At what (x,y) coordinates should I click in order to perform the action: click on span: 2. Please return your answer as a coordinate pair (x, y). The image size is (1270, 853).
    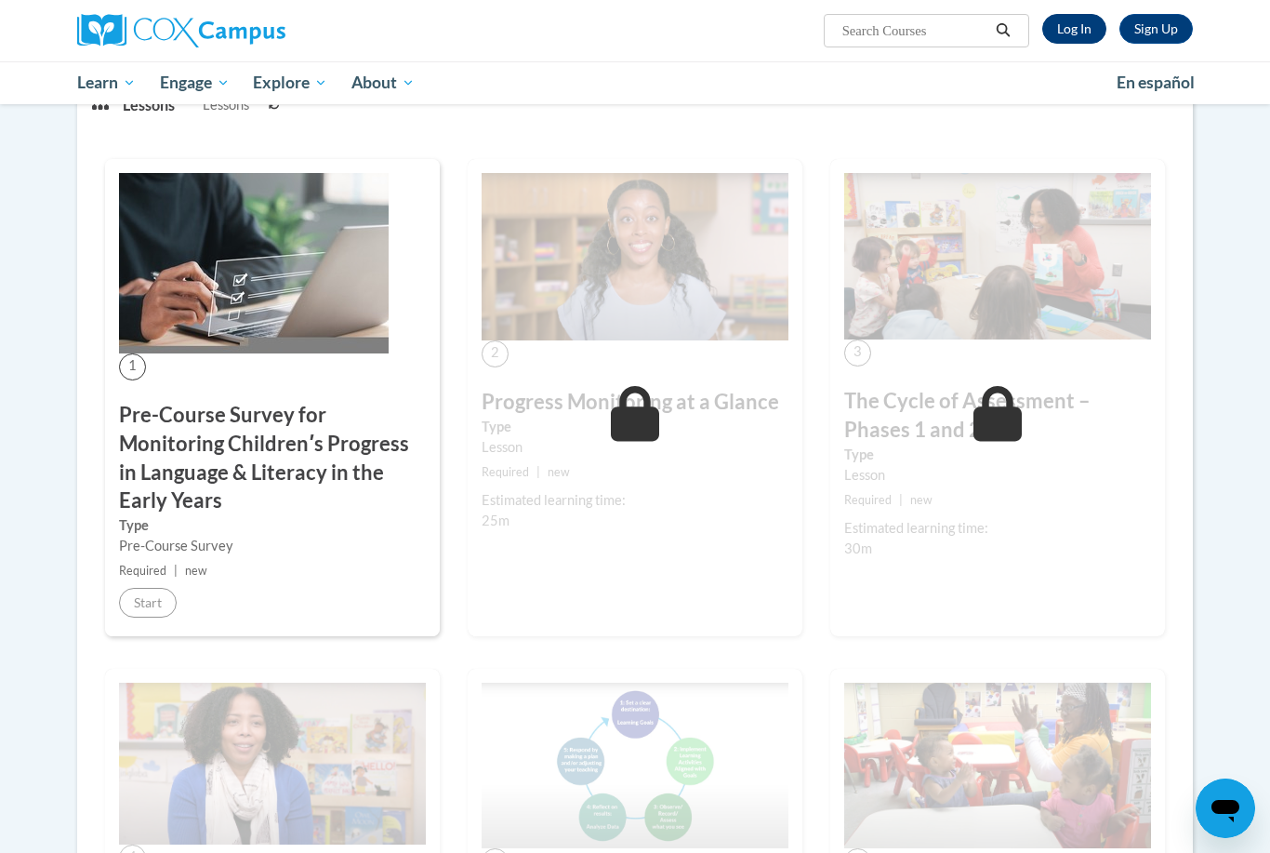
    Looking at the image, I should click on (495, 353).